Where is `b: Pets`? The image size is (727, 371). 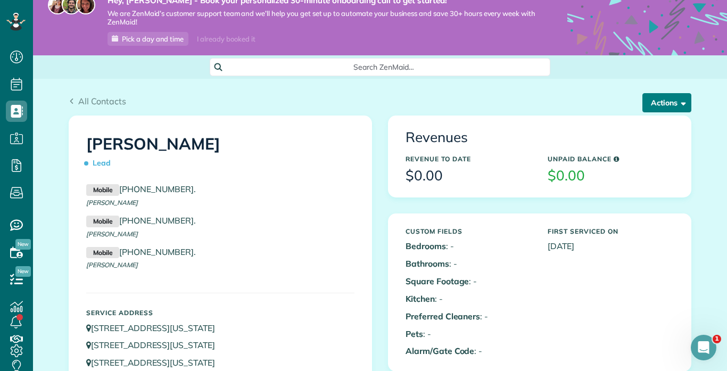 b: Pets is located at coordinates (414, 334).